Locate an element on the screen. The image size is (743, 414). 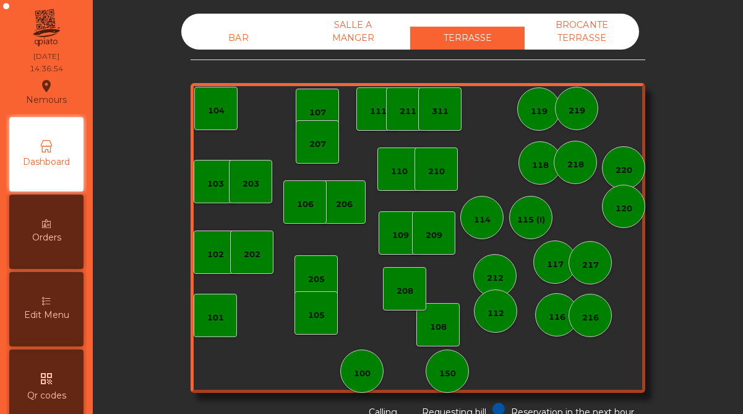
div: 217 is located at coordinates (591, 265).